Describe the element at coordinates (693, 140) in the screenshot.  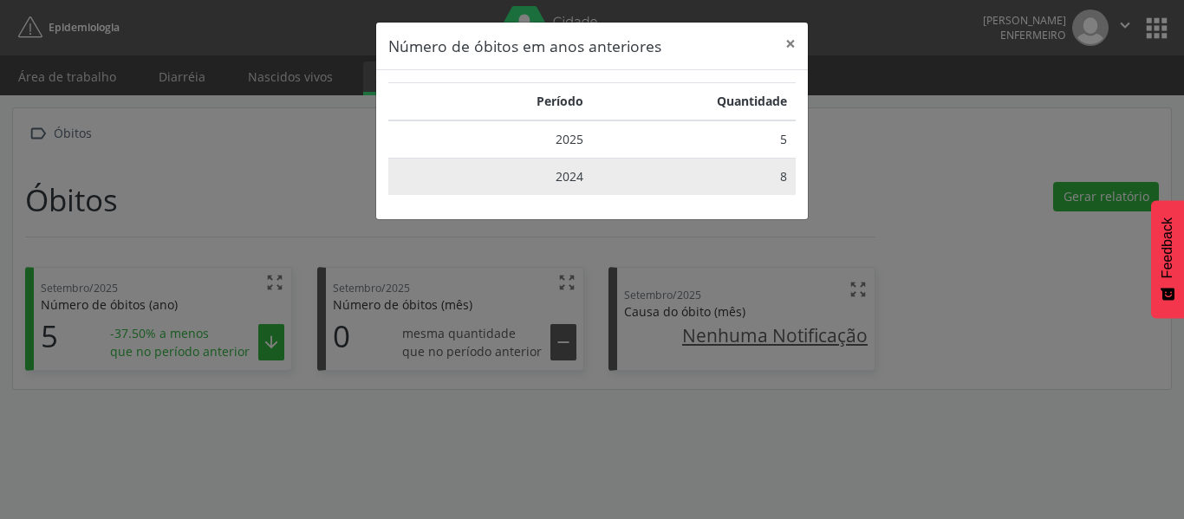
I see `td: 5` at that location.